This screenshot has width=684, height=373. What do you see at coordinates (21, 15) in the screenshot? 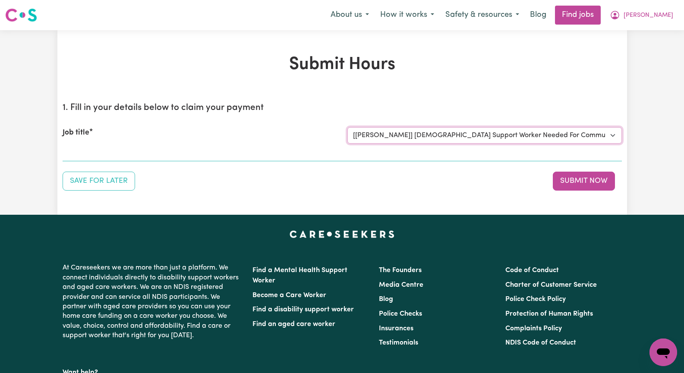
I see `img: Careseekers logo` at bounding box center [21, 15].